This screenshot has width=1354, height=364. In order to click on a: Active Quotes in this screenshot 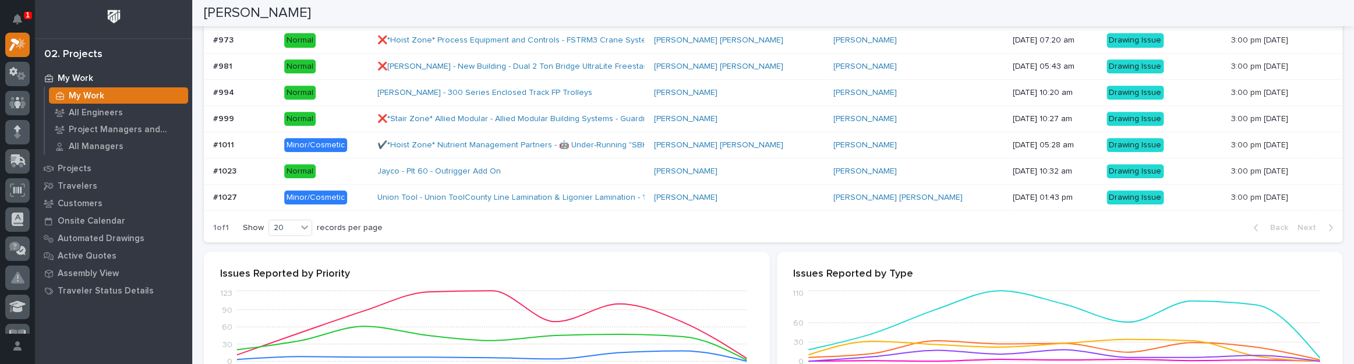, I will do `click(114, 256)`.